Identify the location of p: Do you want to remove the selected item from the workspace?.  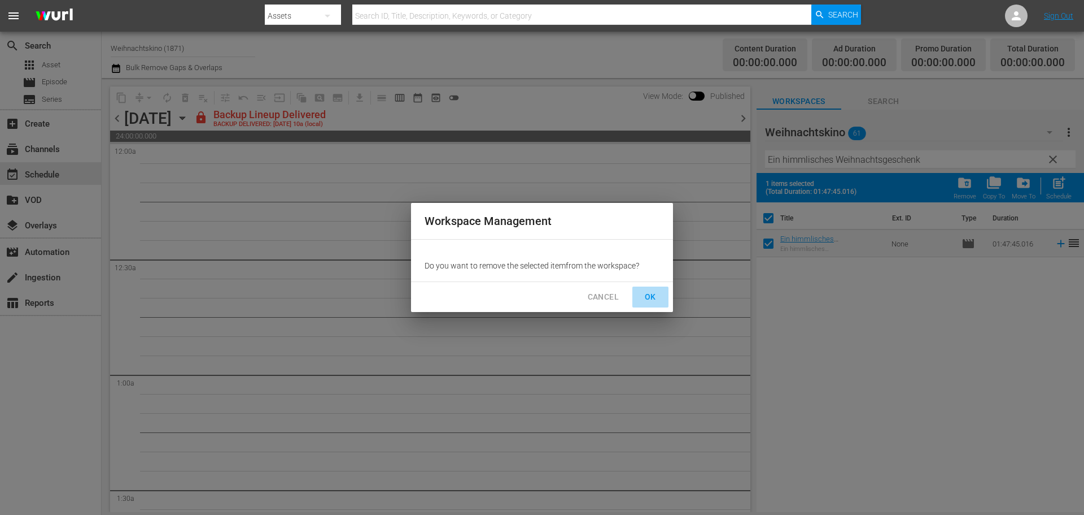
(542, 265).